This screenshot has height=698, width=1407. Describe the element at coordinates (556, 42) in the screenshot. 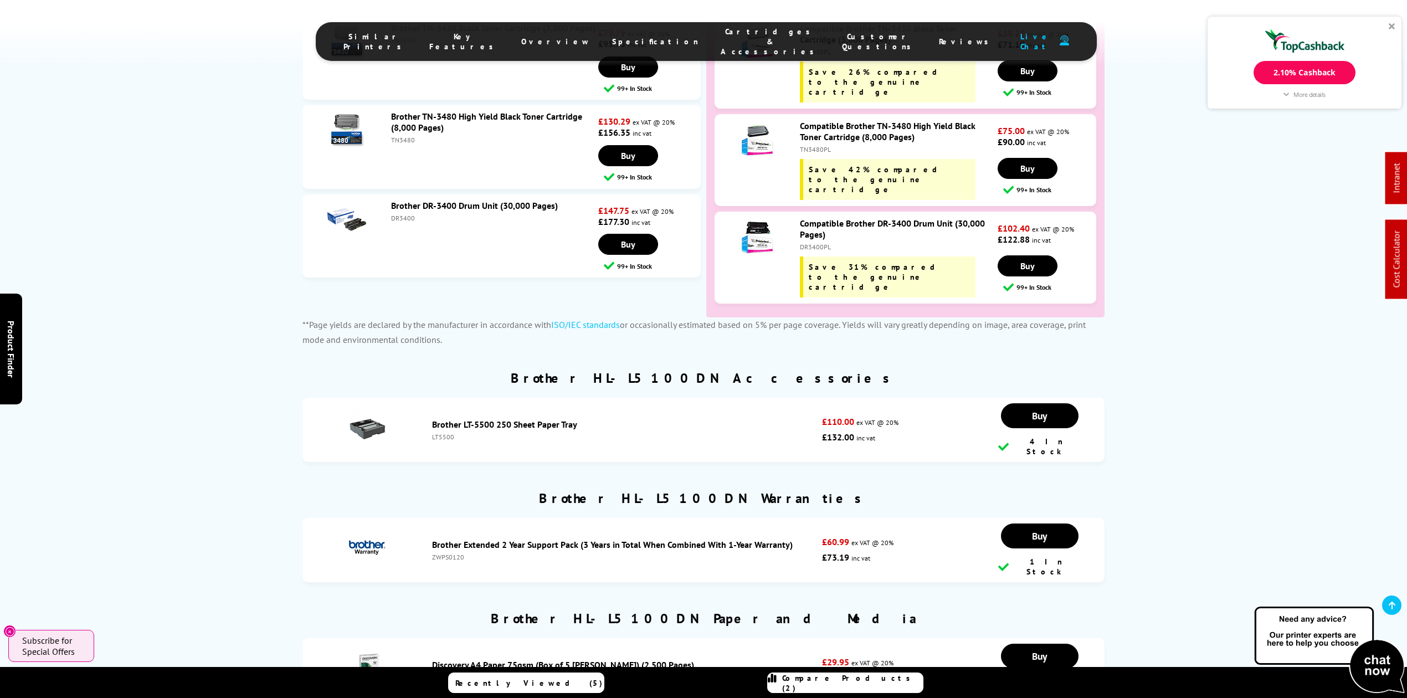

I see `span: Overview` at that location.